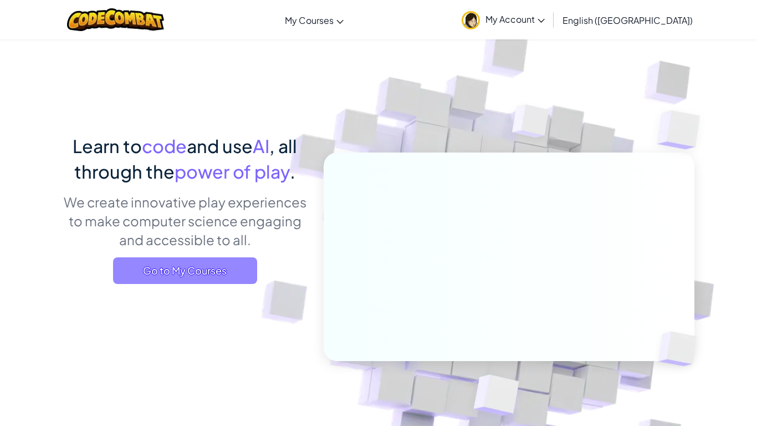 The image size is (757, 426). What do you see at coordinates (185, 221) in the screenshot?
I see `p: We create innovative play experiences to make computer science engaging and accessible to all.` at bounding box center [185, 221].